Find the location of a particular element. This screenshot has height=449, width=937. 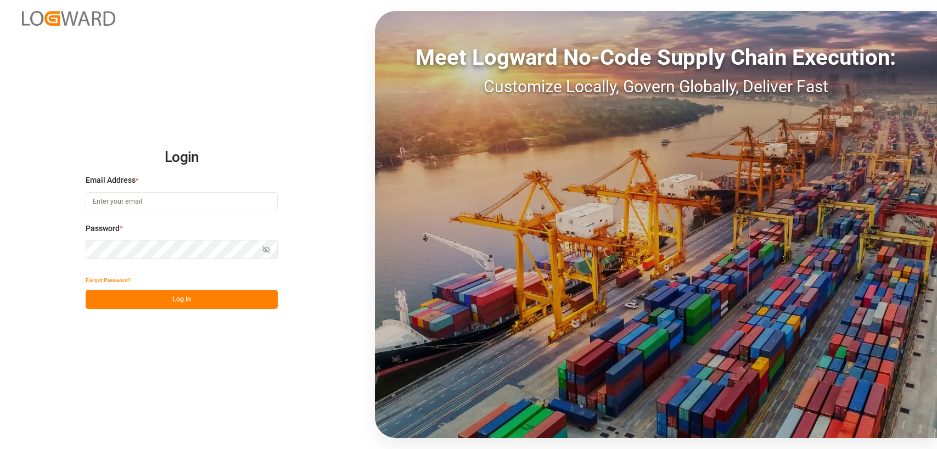

span: Email Address is located at coordinates (110, 180).